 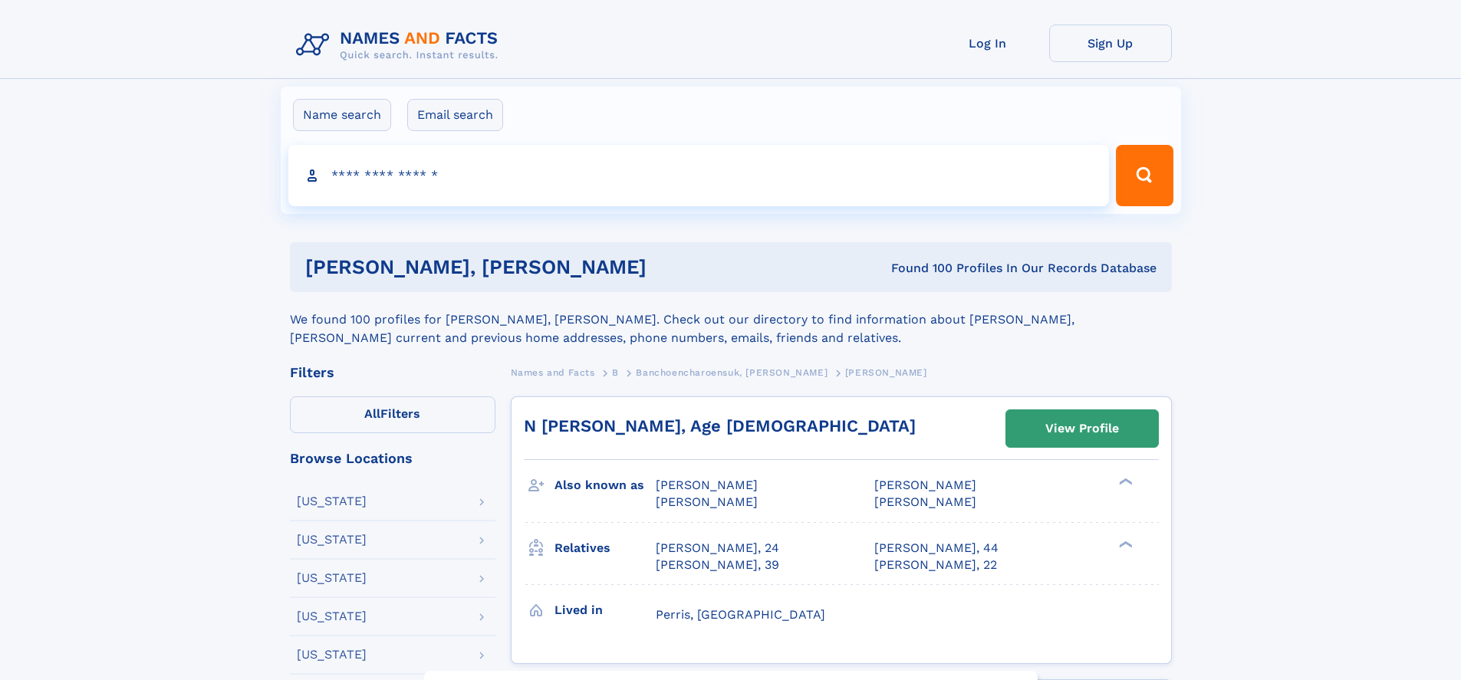 What do you see at coordinates (553, 372) in the screenshot?
I see `a: Names and Facts` at bounding box center [553, 372].